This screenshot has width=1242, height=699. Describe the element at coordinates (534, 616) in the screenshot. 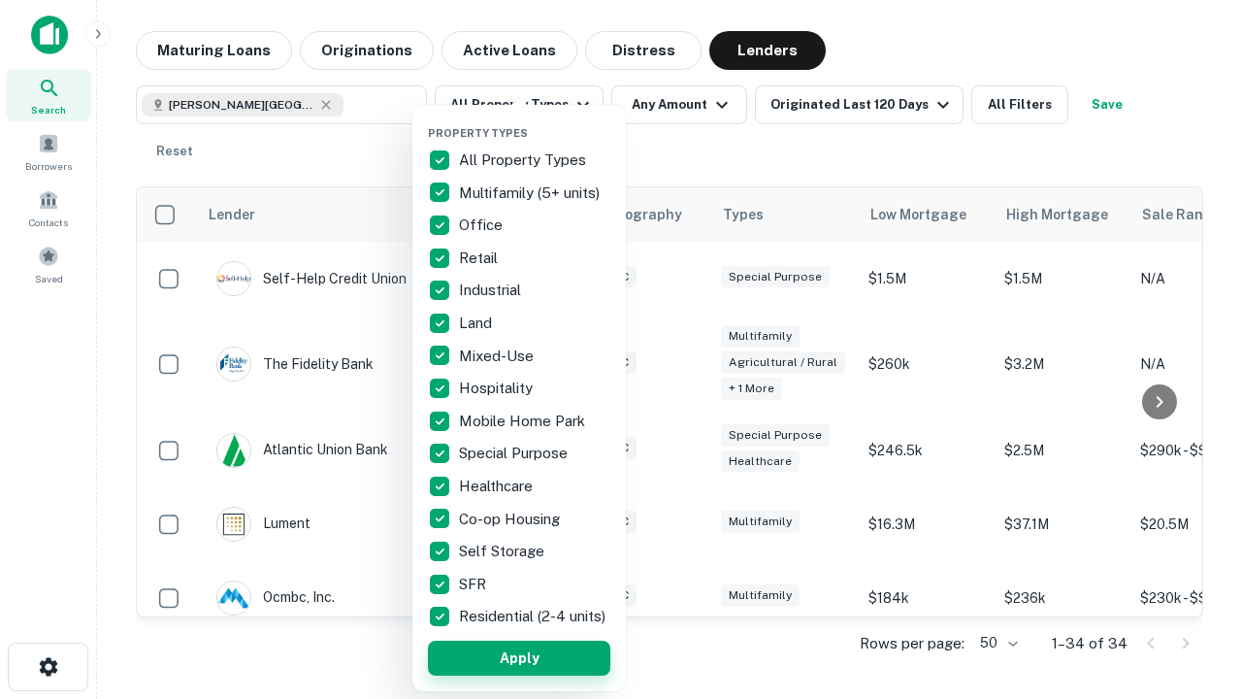

I see `p: Residential (2-4 units)` at that location.